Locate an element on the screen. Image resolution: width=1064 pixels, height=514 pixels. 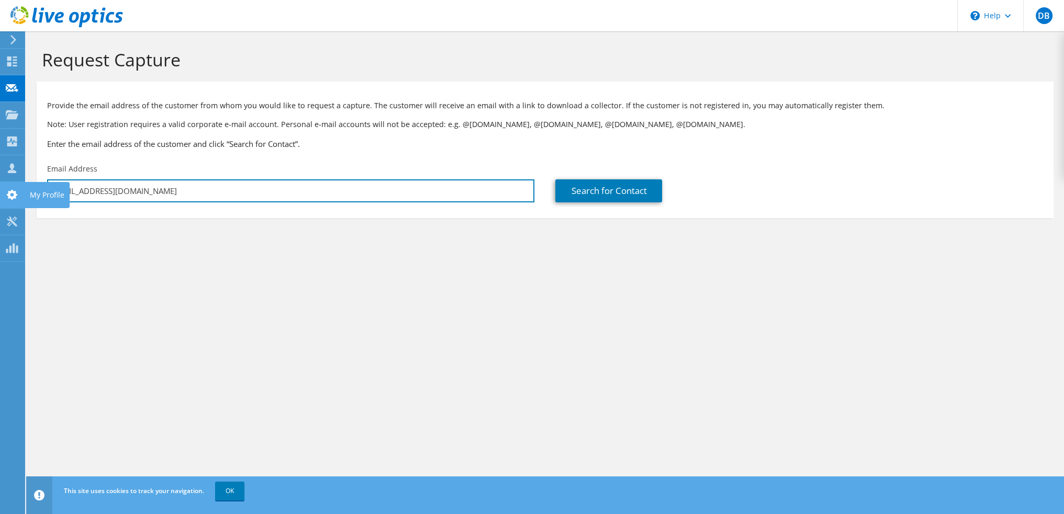
h3: Enter the email address of the customer and click “Search for Contact”. is located at coordinates (545, 144).